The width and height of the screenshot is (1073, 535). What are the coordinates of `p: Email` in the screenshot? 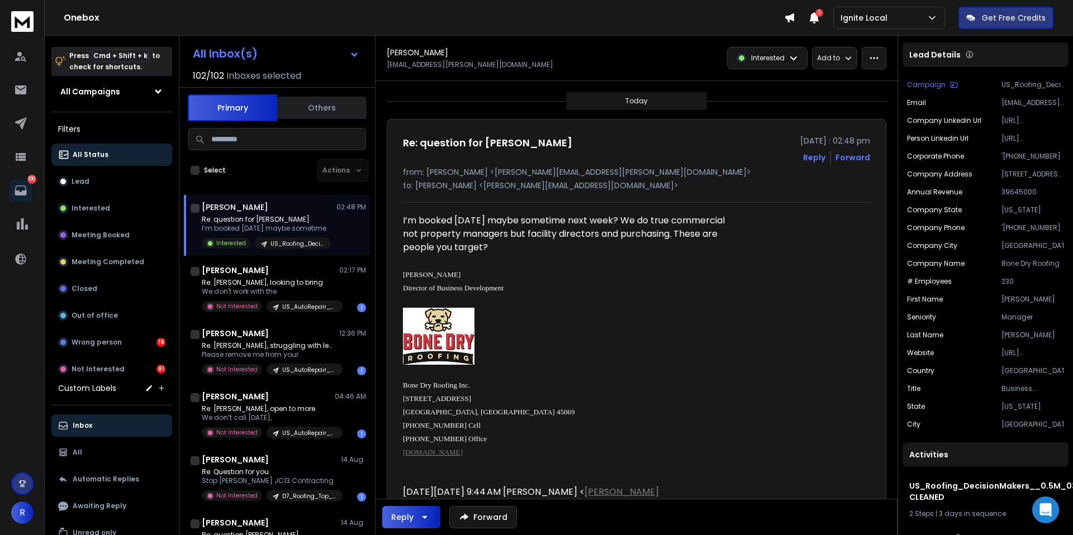 It's located at (917, 103).